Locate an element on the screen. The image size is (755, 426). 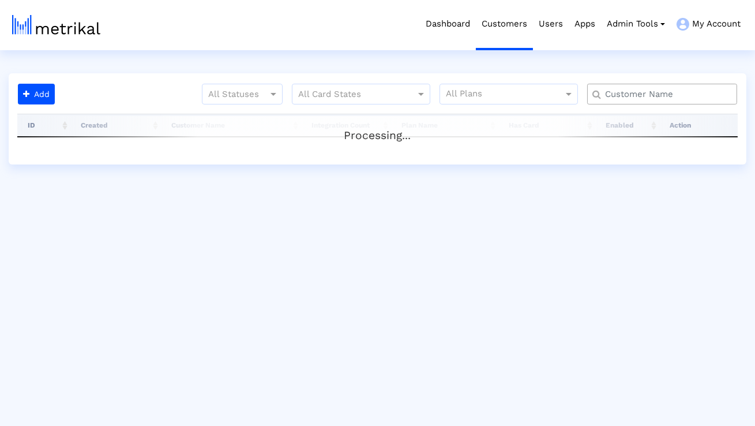
th: Created is located at coordinates (115, 125).